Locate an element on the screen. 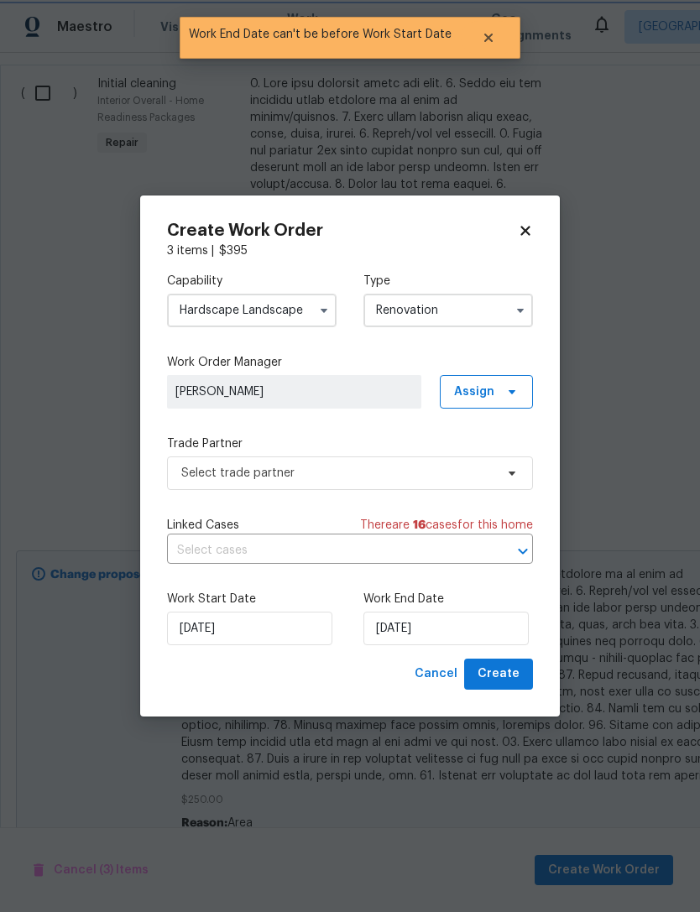 This screenshot has height=912, width=700. button: Close is located at coordinates (488, 38).